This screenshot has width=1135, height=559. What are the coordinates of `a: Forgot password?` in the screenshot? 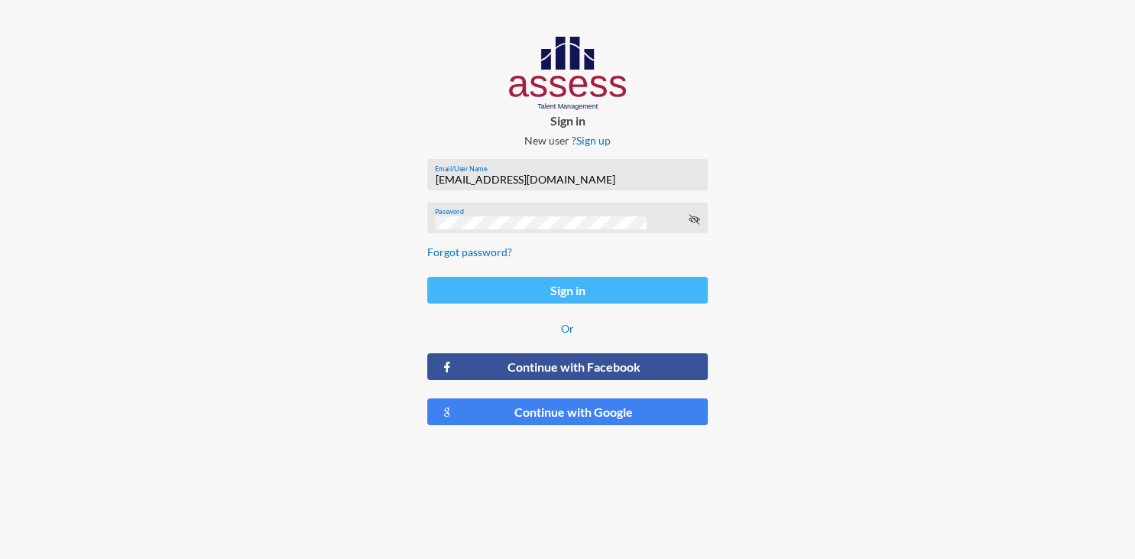 It's located at (469, 252).